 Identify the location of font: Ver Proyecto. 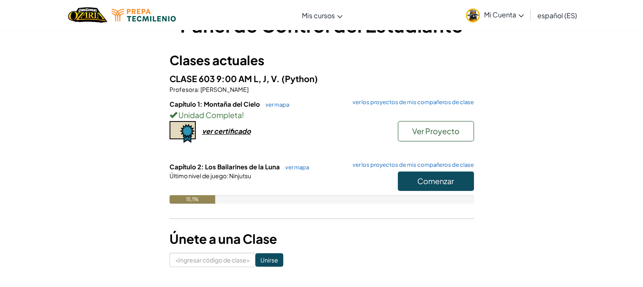
(436, 131).